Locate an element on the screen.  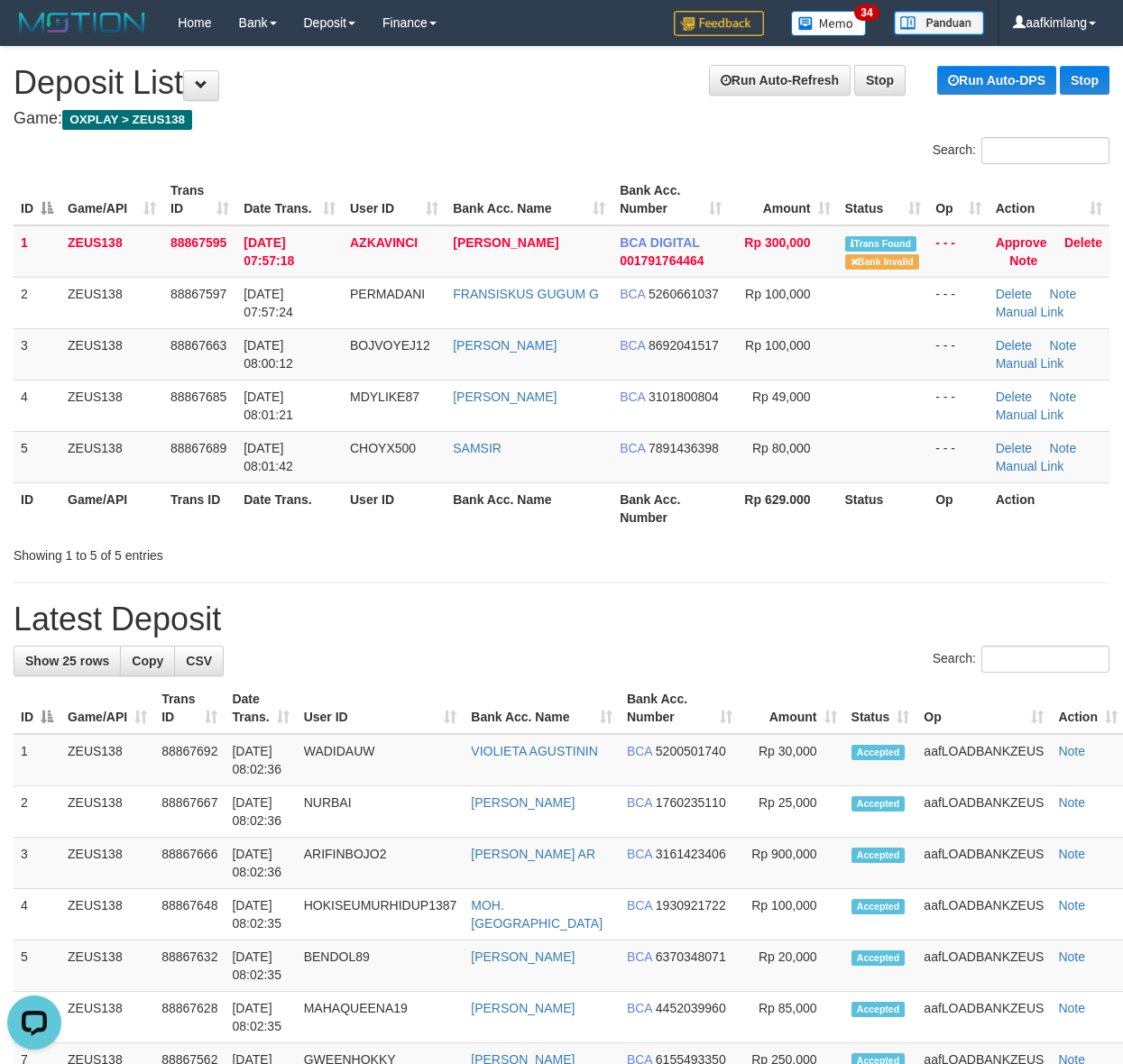
td: Rp 25,000 is located at coordinates (792, 812).